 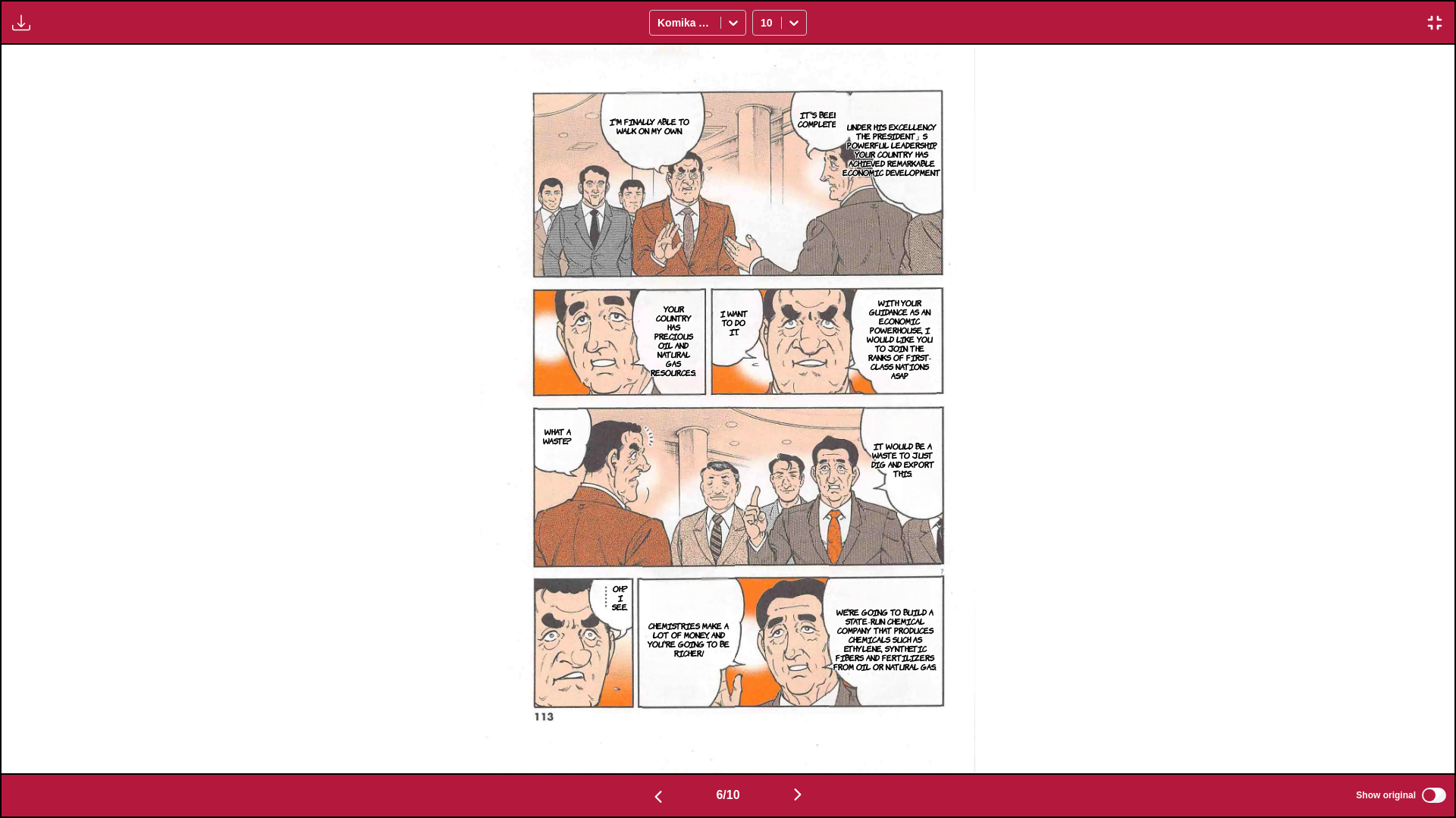 I want to click on p: Chemistries make a lot of money, and you're going to be richer!, so click(x=688, y=639).